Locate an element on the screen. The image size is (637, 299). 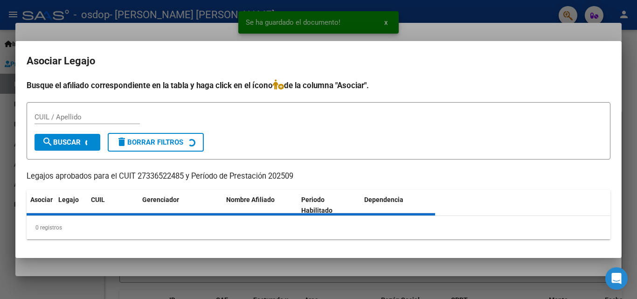
datatable-header-cell: Gerenciador is located at coordinates (180, 205).